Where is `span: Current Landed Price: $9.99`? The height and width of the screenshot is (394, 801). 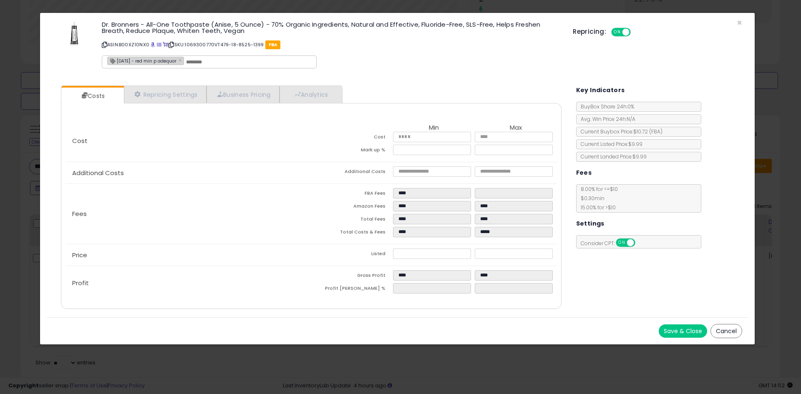 span: Current Landed Price: $9.99 is located at coordinates (611, 156).